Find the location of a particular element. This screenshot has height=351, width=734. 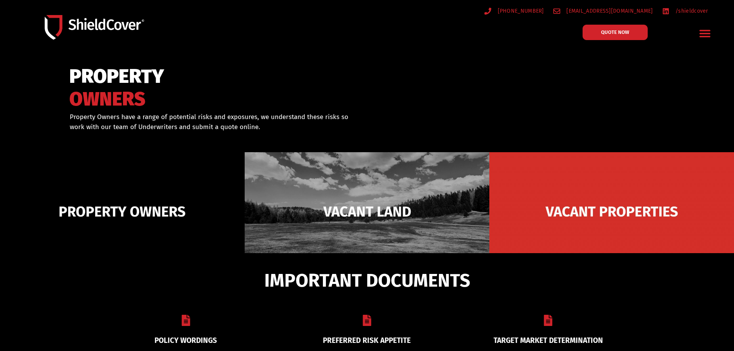

span: /shieldcover is located at coordinates (691, 11).